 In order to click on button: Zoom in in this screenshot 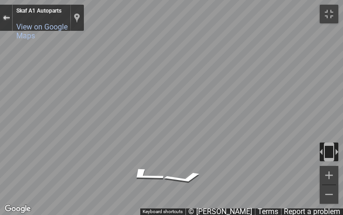, I will do `click(329, 175)`.